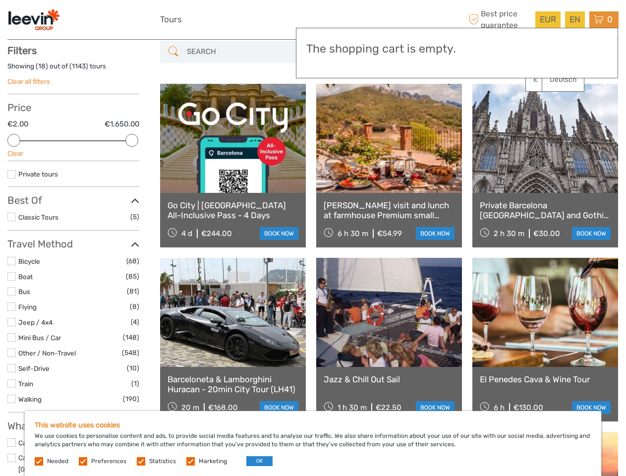 The image size is (626, 476). What do you see at coordinates (610, 19) in the screenshot?
I see `span: 0` at bounding box center [610, 19].